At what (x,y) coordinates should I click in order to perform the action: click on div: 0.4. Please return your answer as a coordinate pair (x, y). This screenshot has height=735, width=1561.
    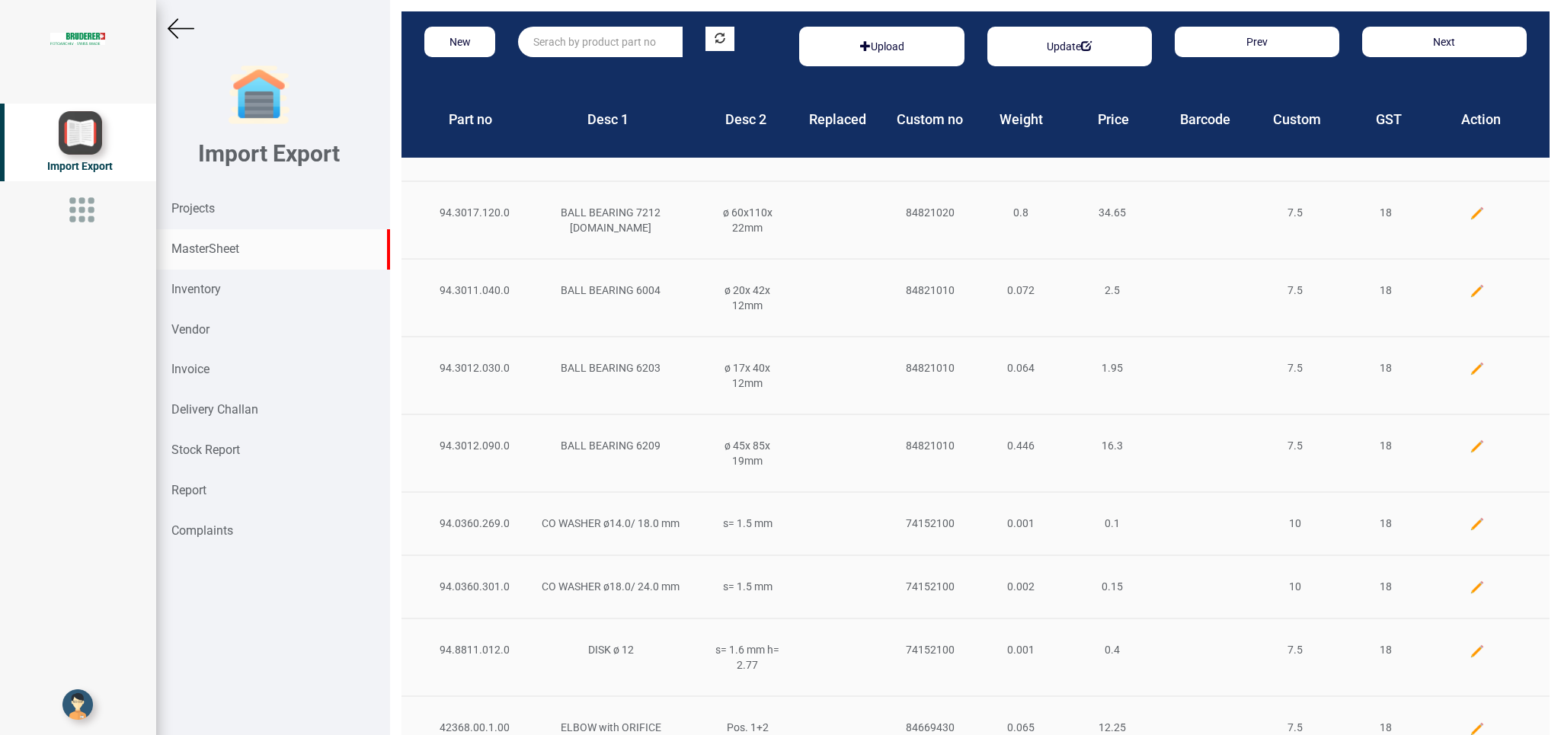
    Looking at the image, I should click on (1112, 650).